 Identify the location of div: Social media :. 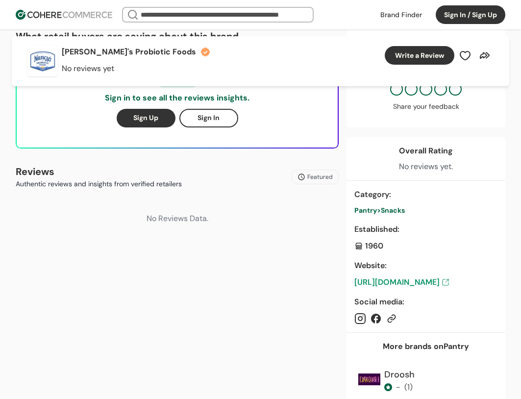
(426, 302).